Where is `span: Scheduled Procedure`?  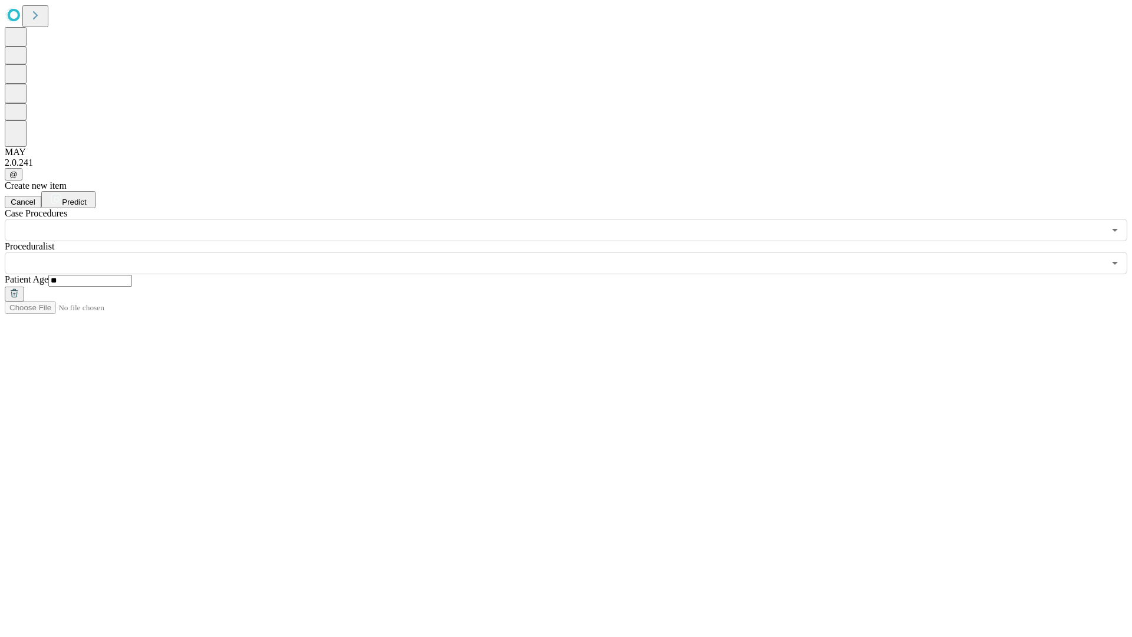 span: Scheduled Procedure is located at coordinates (36, 213).